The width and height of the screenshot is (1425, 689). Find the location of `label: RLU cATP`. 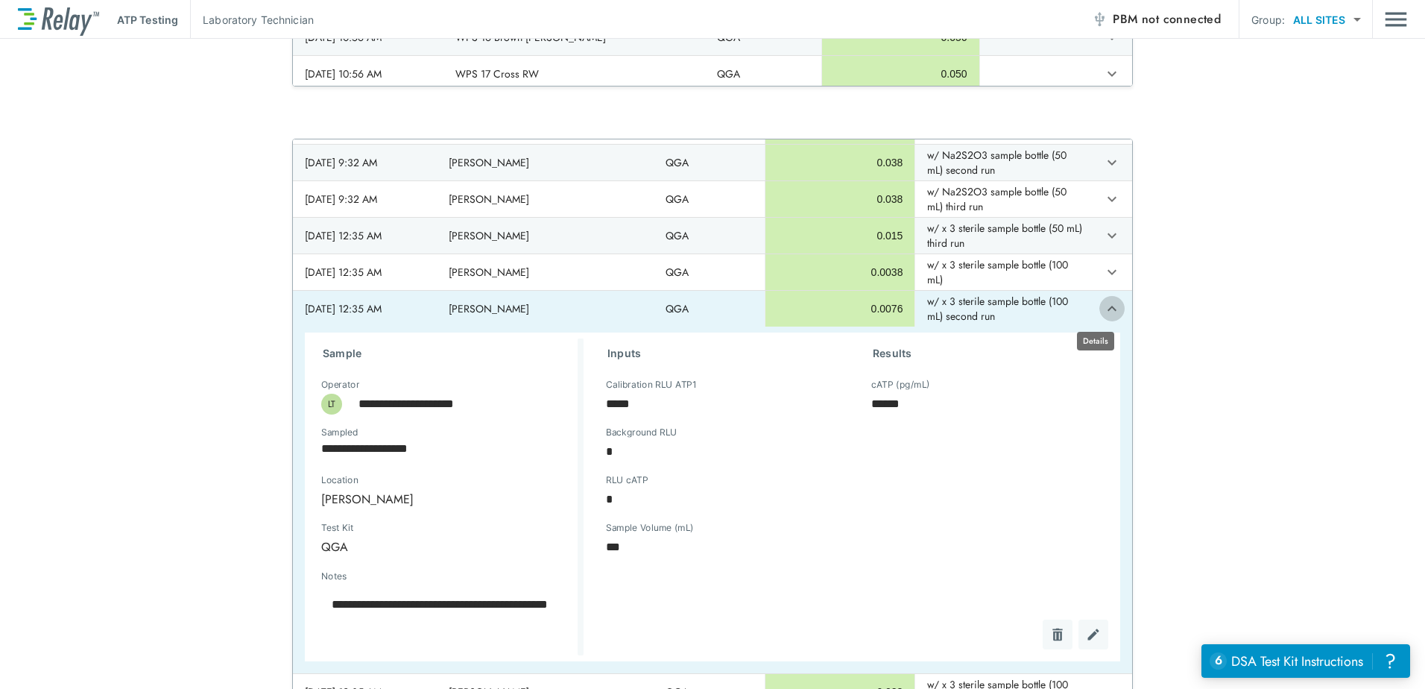

label: RLU cATP is located at coordinates (627, 480).